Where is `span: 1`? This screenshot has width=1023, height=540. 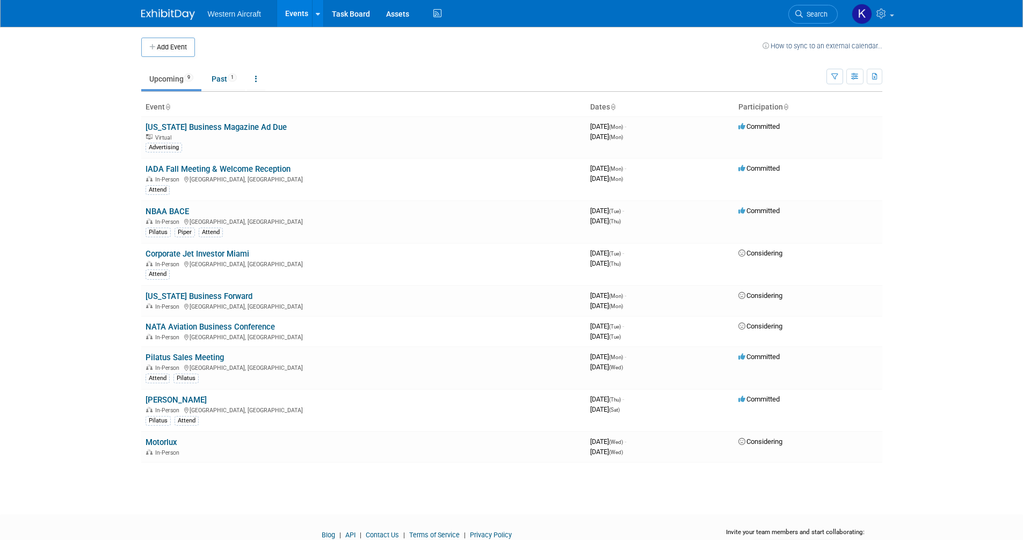
span: 1 is located at coordinates (232, 77).